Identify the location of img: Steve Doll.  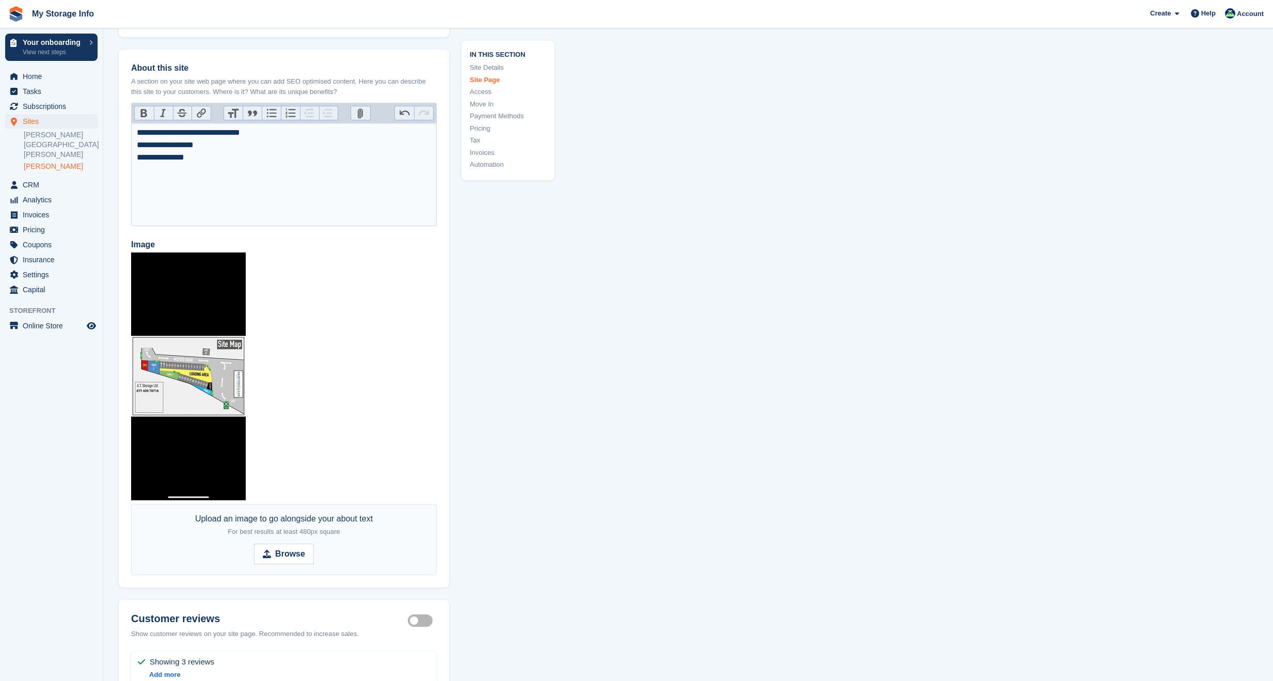
(1230, 13).